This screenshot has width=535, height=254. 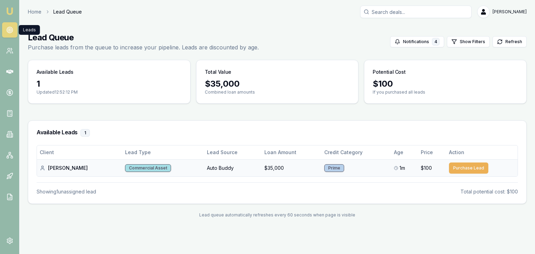 I want to click on th: Lead Source, so click(x=233, y=153).